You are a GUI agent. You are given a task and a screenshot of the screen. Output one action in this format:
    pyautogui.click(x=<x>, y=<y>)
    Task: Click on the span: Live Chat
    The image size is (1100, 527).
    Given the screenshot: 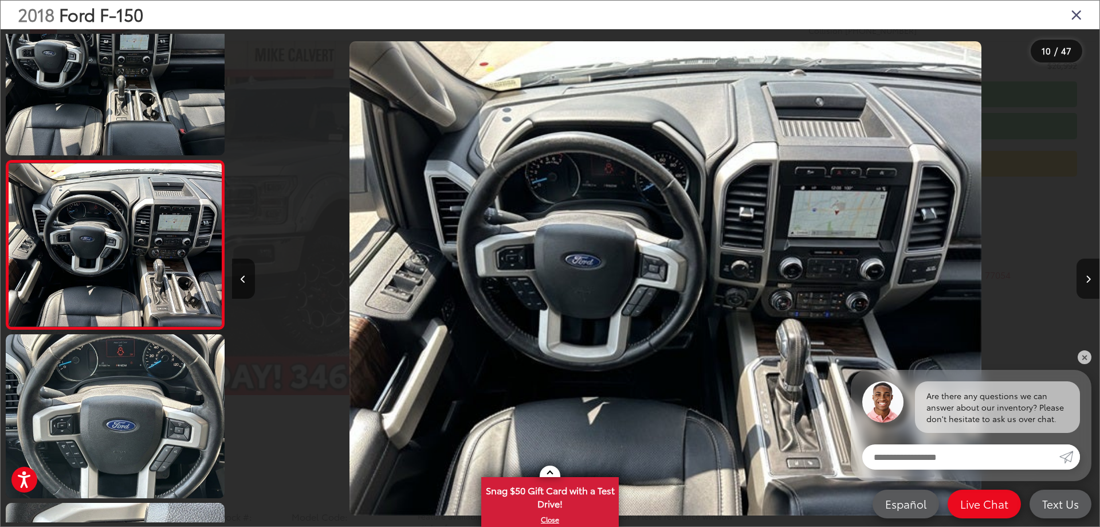 What is the action you would take?
    pyautogui.click(x=985, y=503)
    